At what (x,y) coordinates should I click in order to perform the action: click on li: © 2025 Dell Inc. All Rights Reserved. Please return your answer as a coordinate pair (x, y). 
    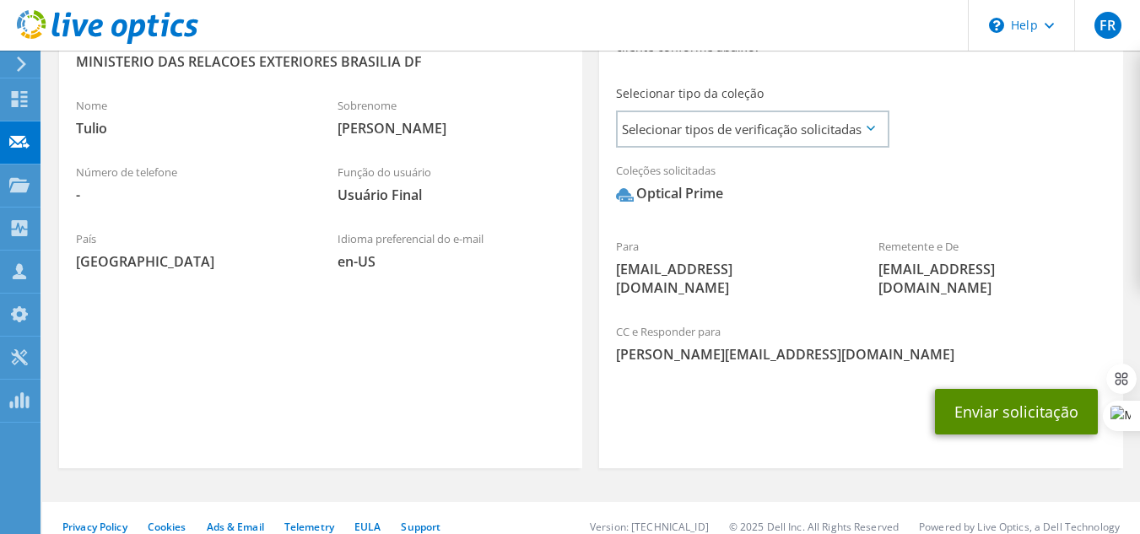
    Looking at the image, I should click on (813, 526).